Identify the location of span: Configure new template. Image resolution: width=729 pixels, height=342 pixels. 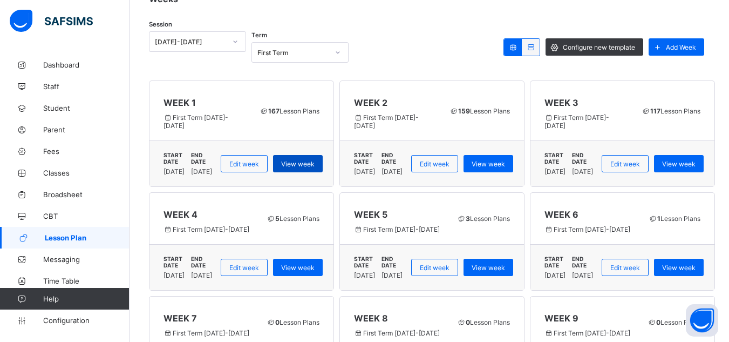
(599, 47).